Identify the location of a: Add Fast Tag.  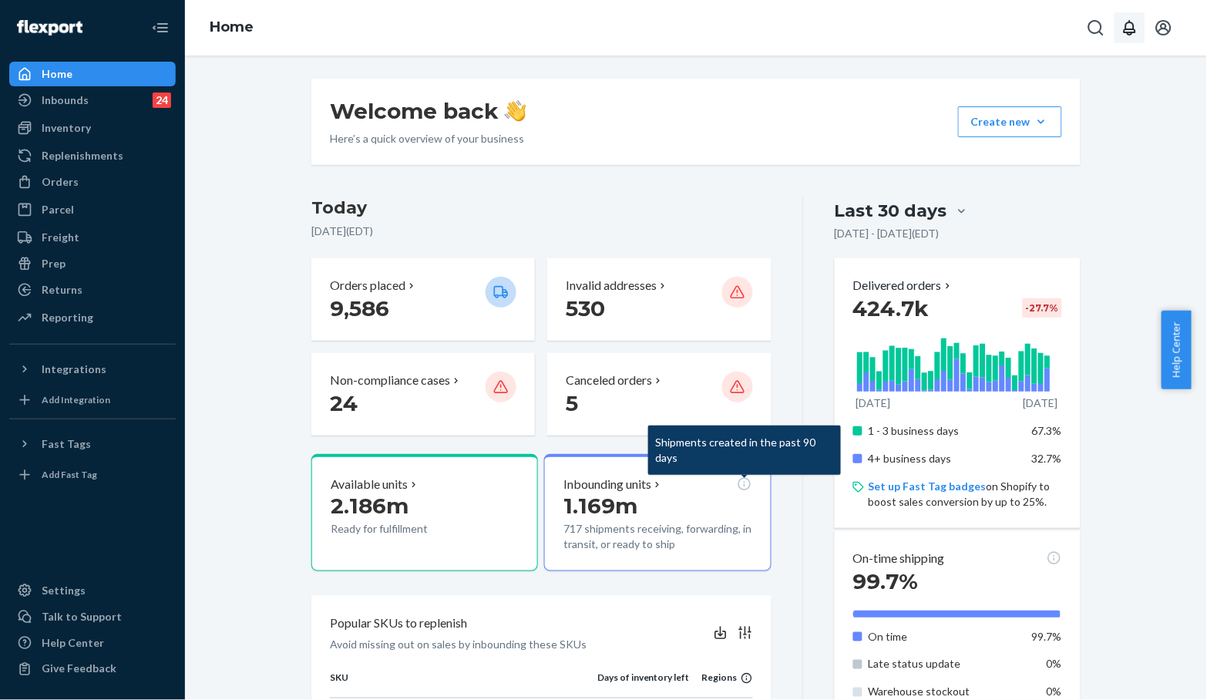
(92, 475).